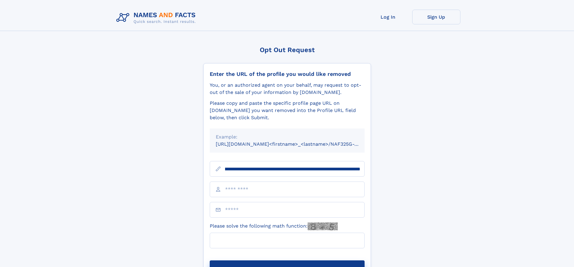  What do you see at coordinates (436, 17) in the screenshot?
I see `a: Sign Up` at bounding box center [436, 17].